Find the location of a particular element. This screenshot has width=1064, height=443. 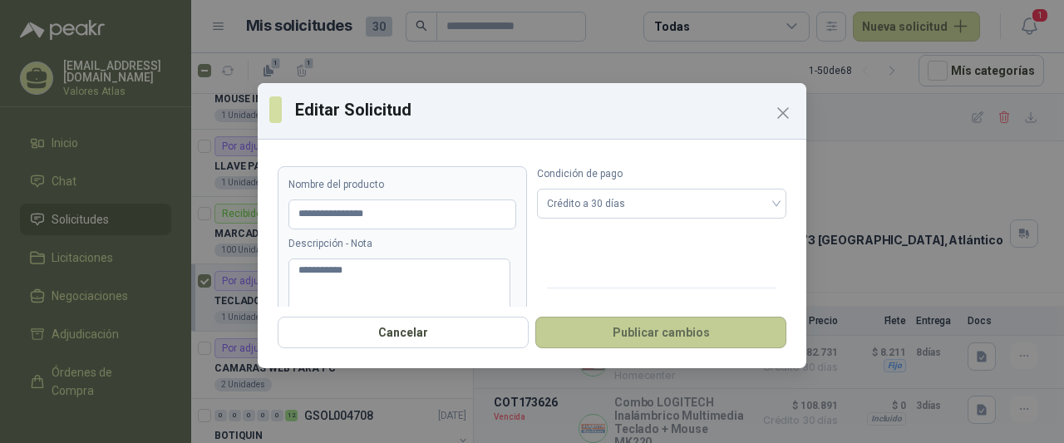

label: Descripción - Nota is located at coordinates (402, 244).